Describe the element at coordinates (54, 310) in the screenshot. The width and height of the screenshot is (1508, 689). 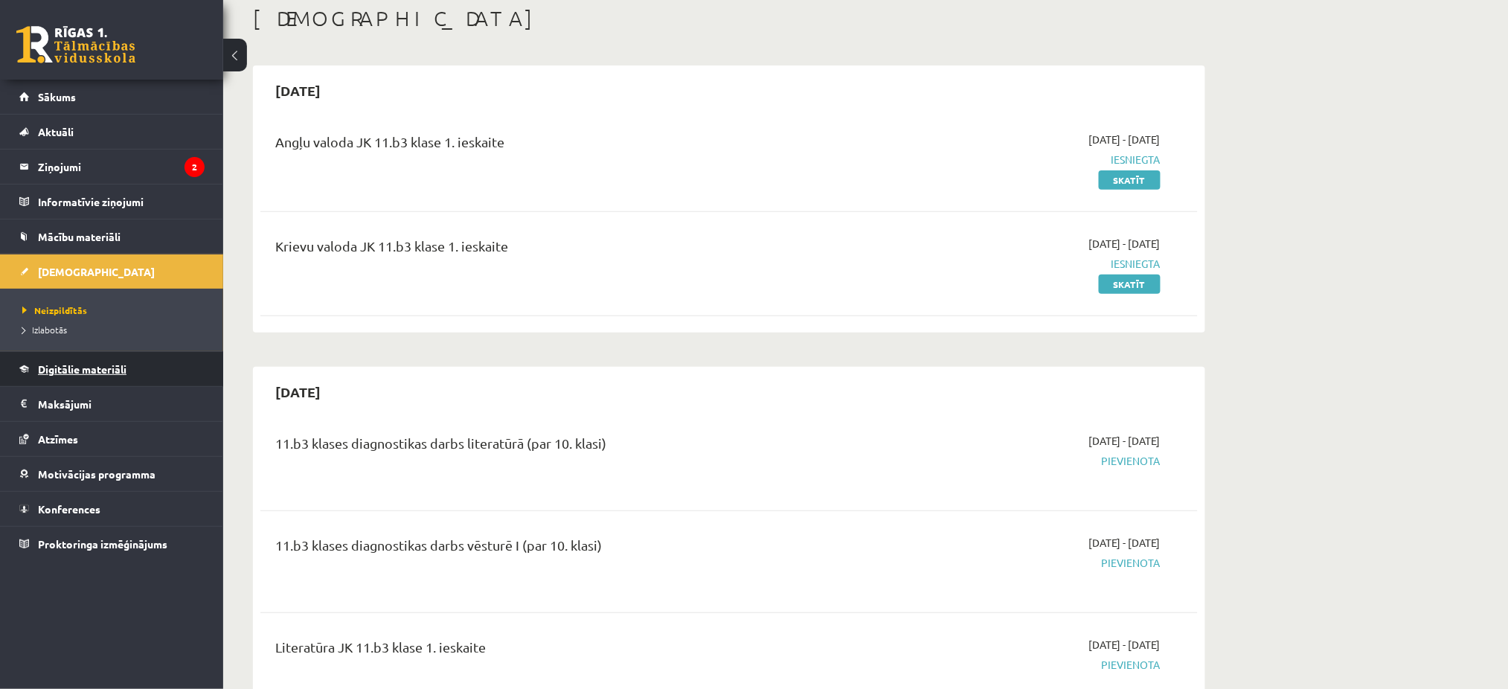
I see `span: Neizpildītās` at that location.